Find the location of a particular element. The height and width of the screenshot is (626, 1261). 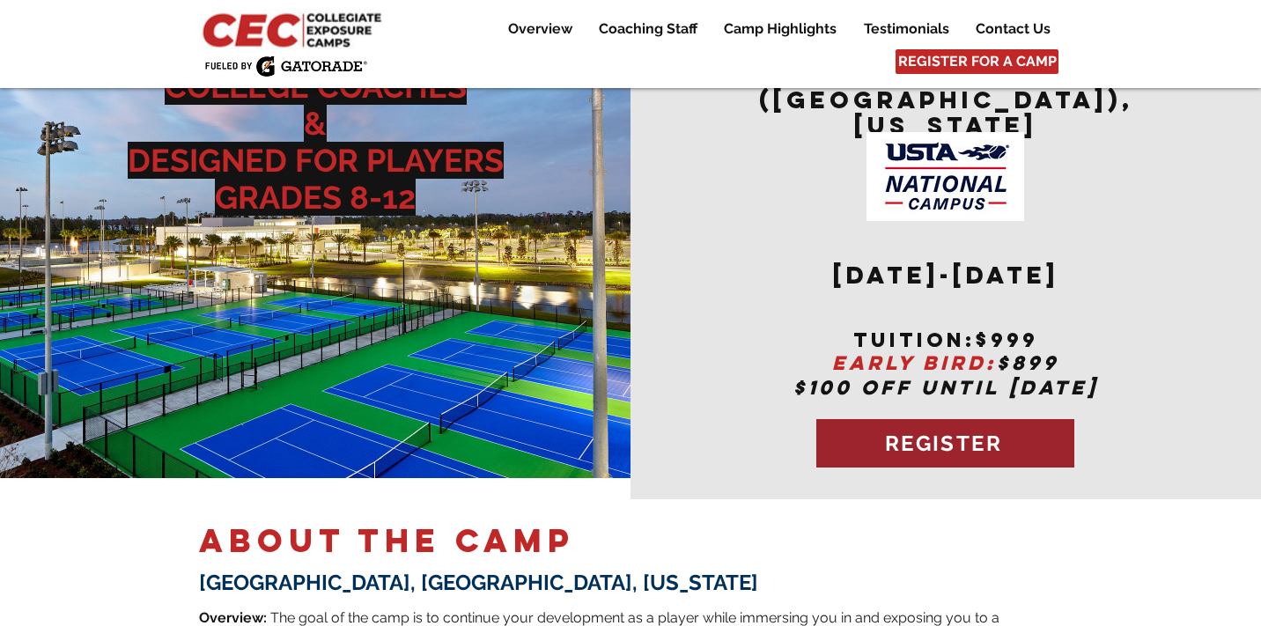

a: Camp Highlights is located at coordinates (780, 29).